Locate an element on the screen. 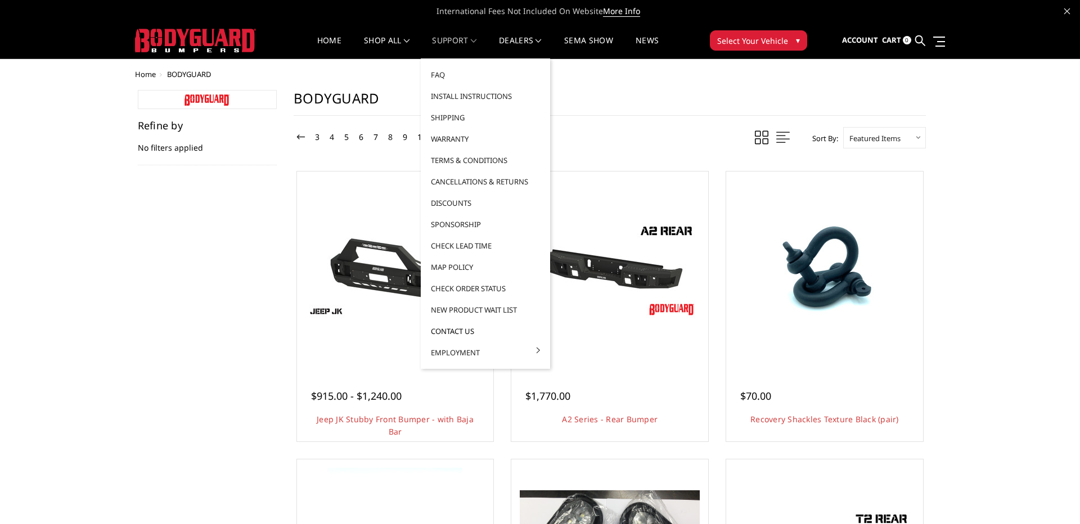 This screenshot has height=524, width=1080. span: Home is located at coordinates (145, 74).